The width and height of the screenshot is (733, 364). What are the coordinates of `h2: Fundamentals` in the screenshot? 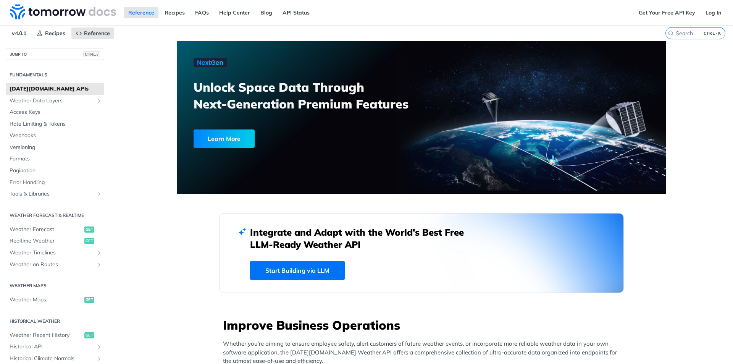 It's located at (55, 75).